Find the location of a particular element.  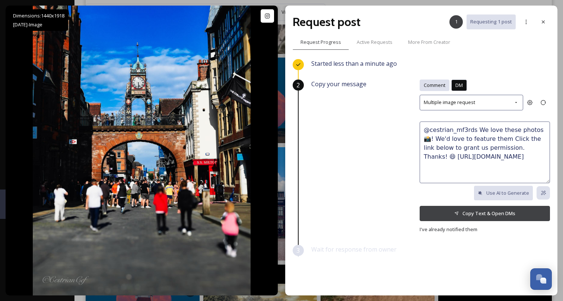

span: Request Progress is located at coordinates (320, 42).